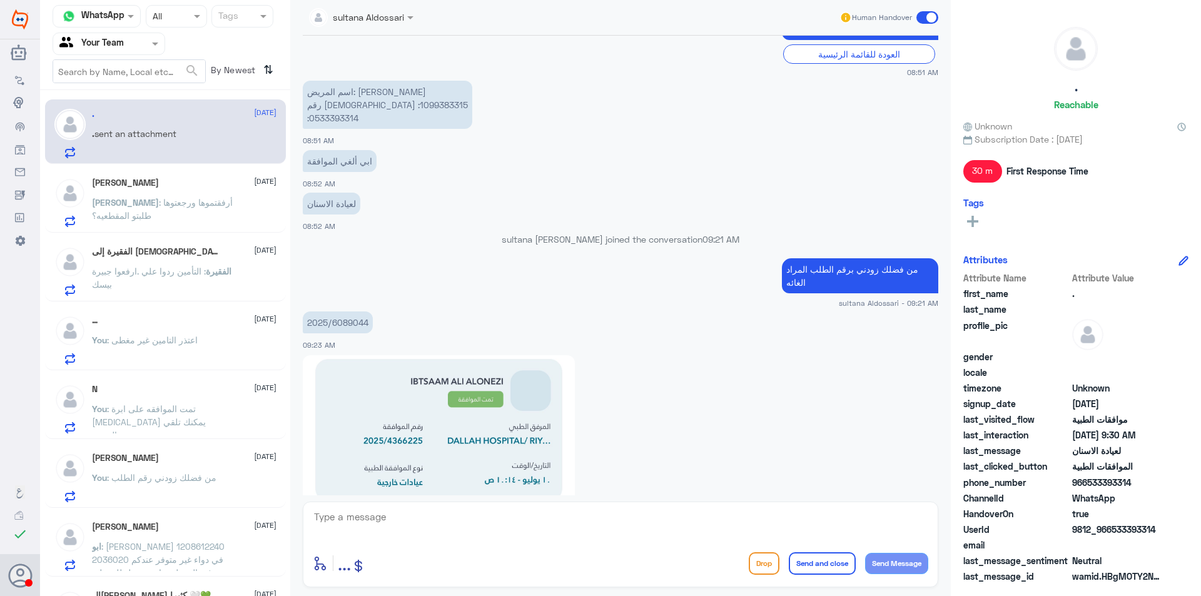 This screenshot has width=1201, height=596. Describe the element at coordinates (1017, 514) in the screenshot. I see `span: HandoverOn` at that location.